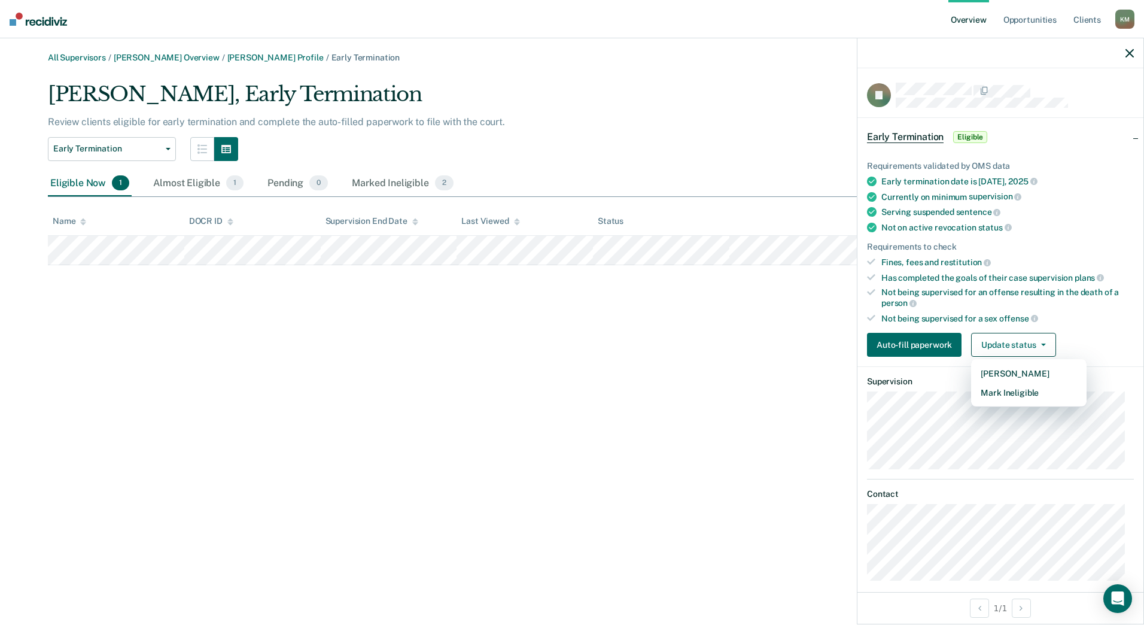 This screenshot has height=625, width=1144. Describe the element at coordinates (1001, 137) in the screenshot. I see `div: Early TerminationEligible` at that location.